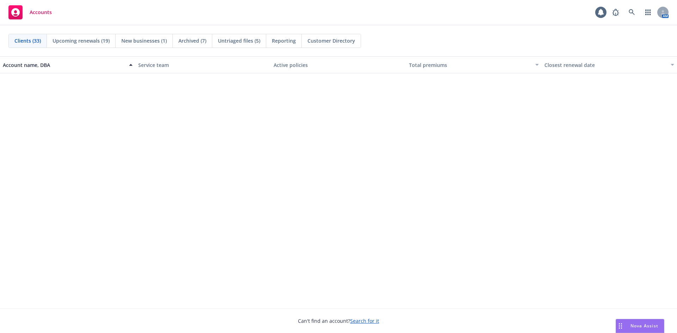  What do you see at coordinates (64, 65) in the screenshot?
I see `div: Account name, DBA` at bounding box center [64, 65].